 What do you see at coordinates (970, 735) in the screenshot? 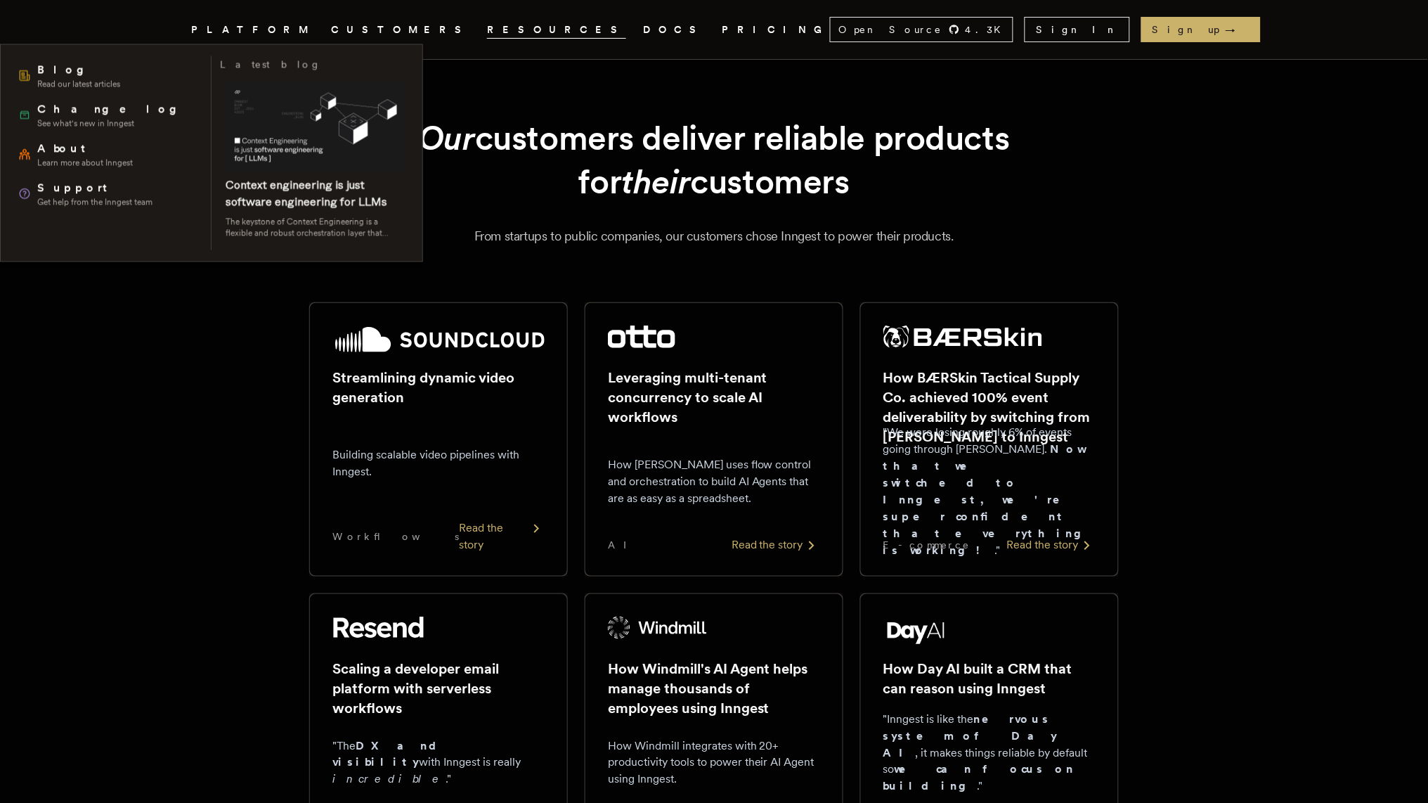
I see `strong: nervous system of Day AI` at bounding box center [970, 735].